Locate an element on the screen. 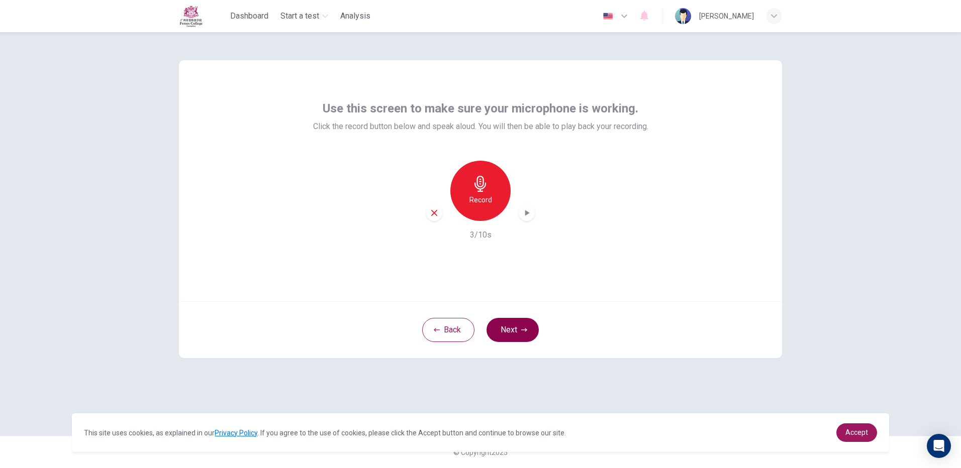 The width and height of the screenshot is (961, 468). div: cookieconsent is located at coordinates (480, 433).